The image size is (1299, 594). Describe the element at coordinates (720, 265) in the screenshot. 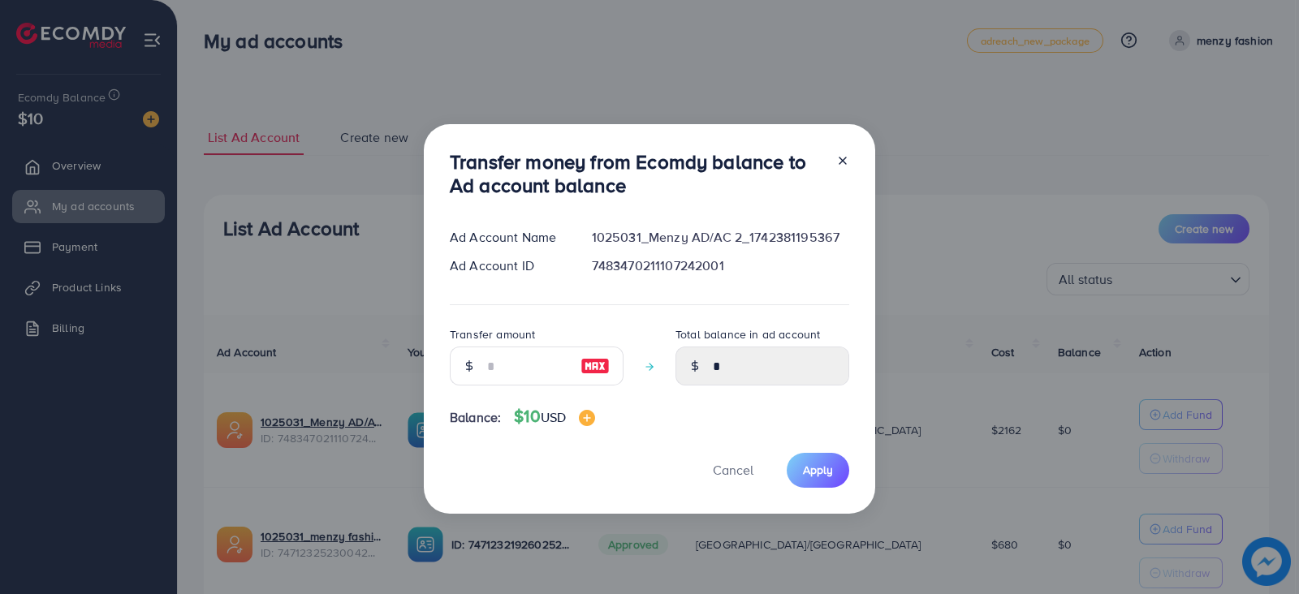

I see `div: 7483470211107242001` at that location.